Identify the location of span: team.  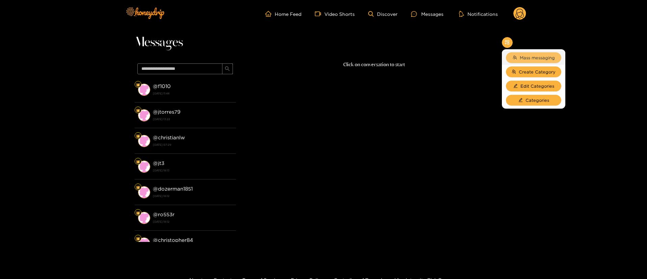
(515, 58).